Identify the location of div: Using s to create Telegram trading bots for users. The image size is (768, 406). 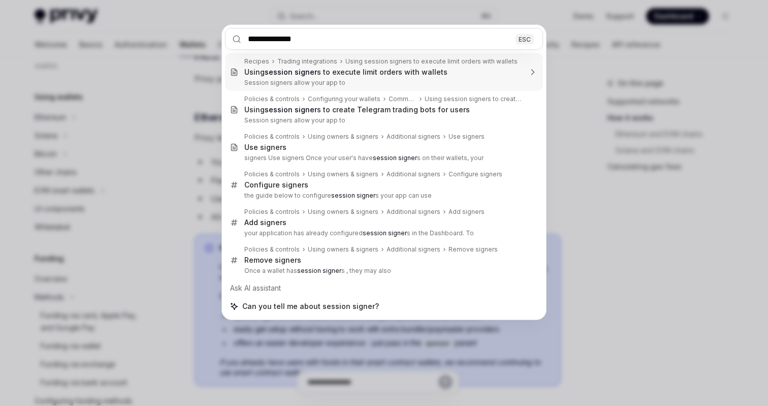
(357, 110).